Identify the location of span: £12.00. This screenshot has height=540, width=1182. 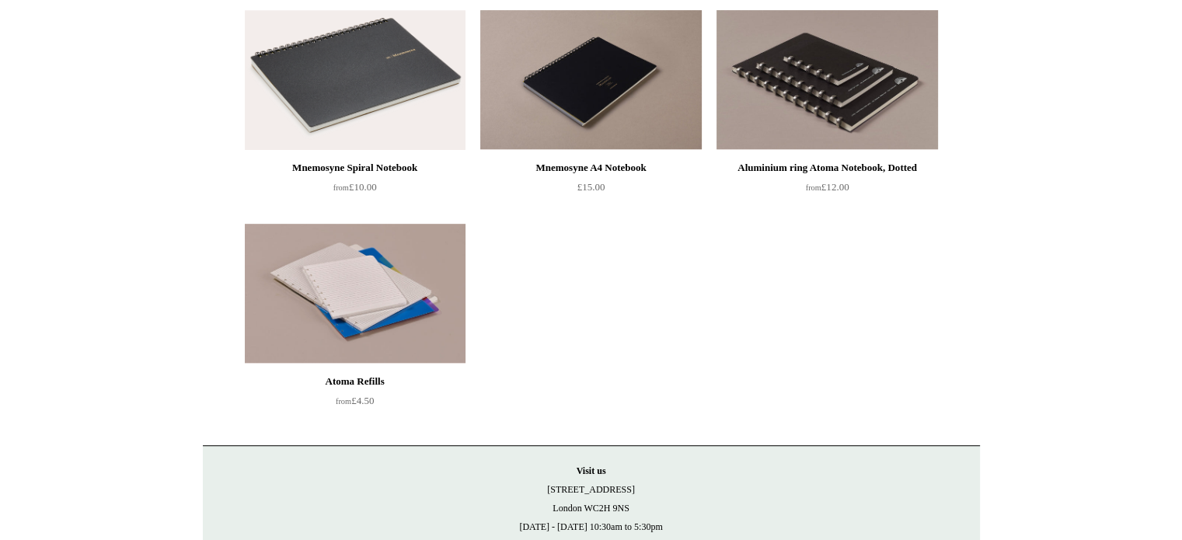
(828, 187).